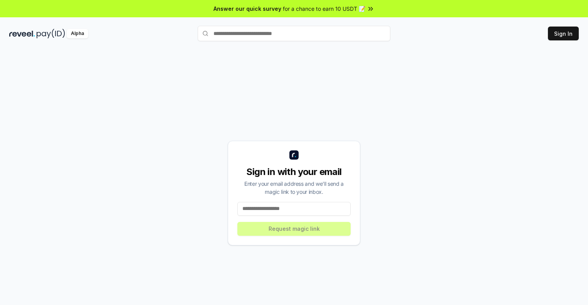 This screenshot has width=588, height=305. Describe the element at coordinates (563, 33) in the screenshot. I see `button: Sign In` at that location.